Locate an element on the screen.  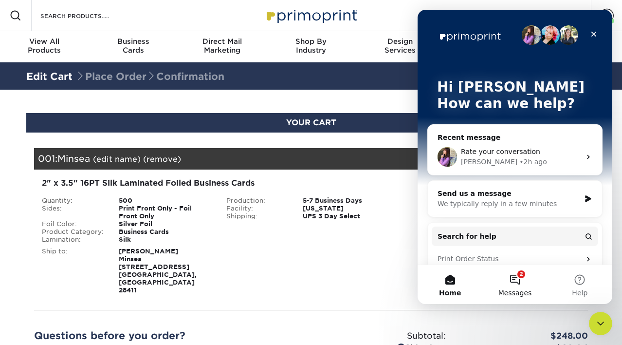
img: logo is located at coordinates (52, 26).